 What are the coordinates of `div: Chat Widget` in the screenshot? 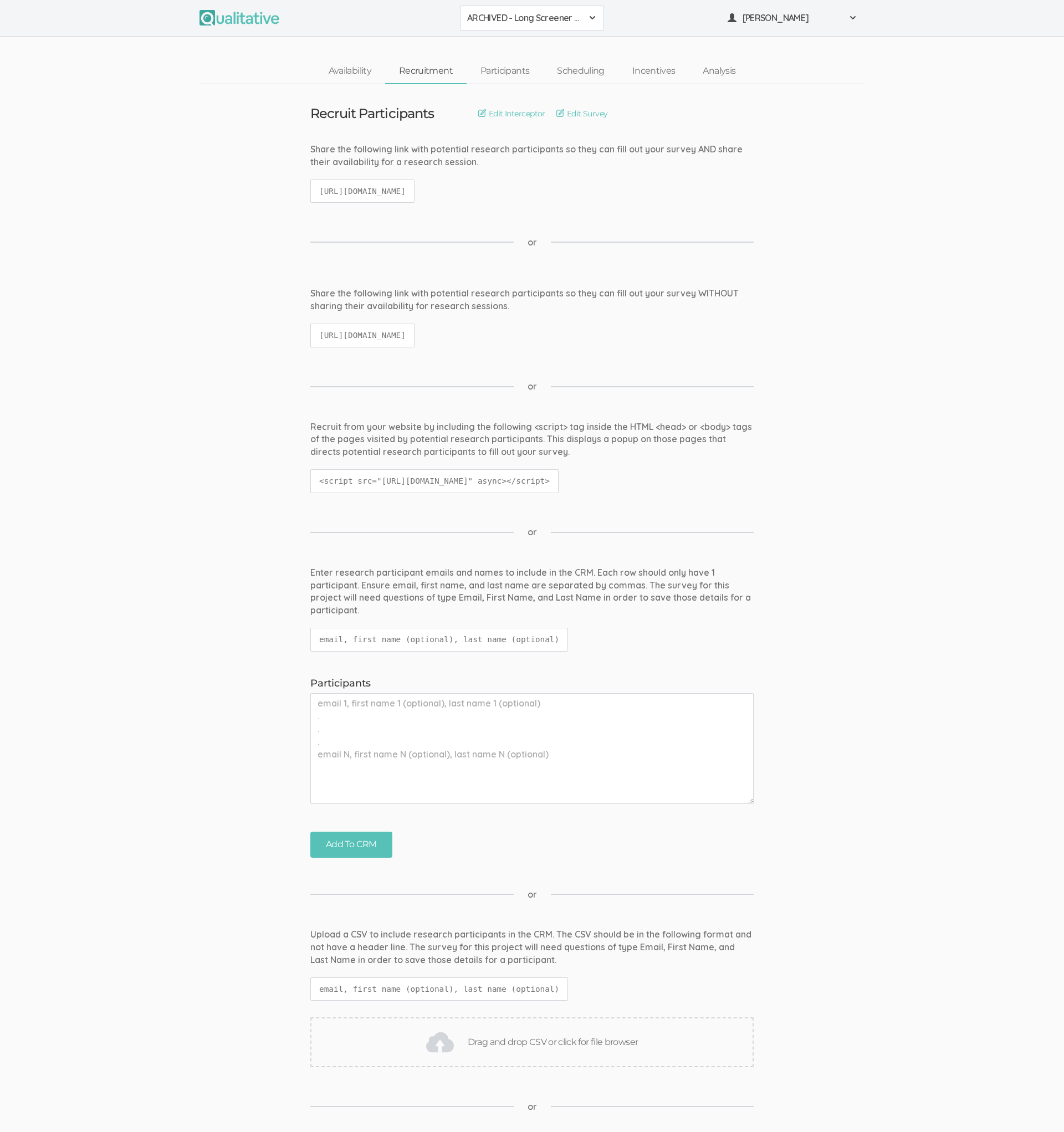 It's located at (1036, 1105).